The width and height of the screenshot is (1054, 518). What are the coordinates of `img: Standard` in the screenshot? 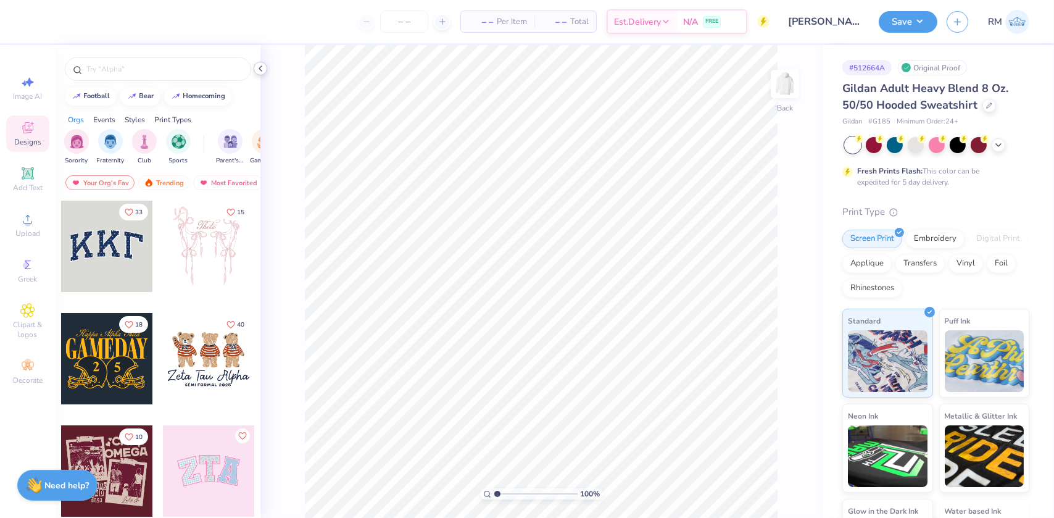 It's located at (887, 361).